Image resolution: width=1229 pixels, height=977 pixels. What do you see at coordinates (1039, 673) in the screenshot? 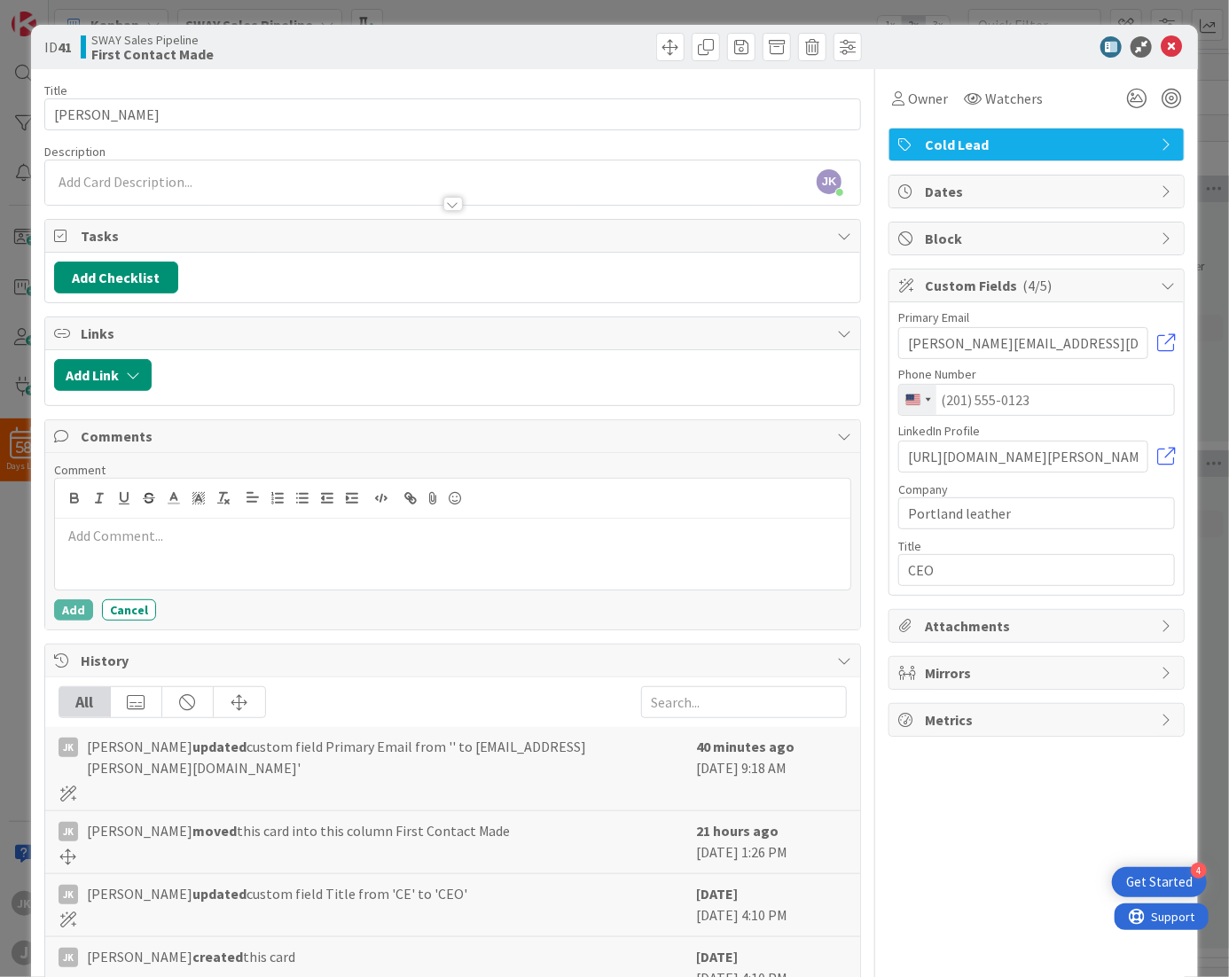
I see `span: Mirrors` at bounding box center [1039, 673].